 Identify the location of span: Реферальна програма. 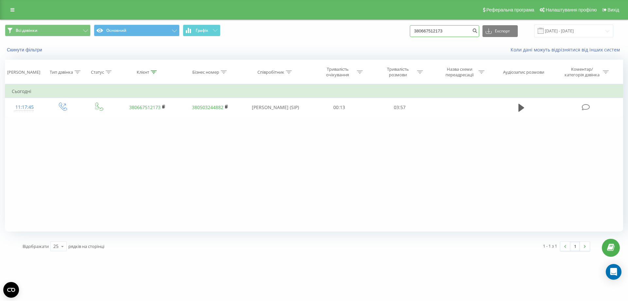
(510, 10).